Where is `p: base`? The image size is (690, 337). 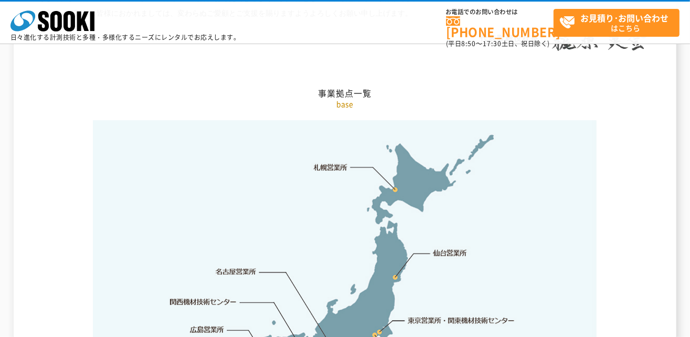
p: base is located at coordinates (345, 104).